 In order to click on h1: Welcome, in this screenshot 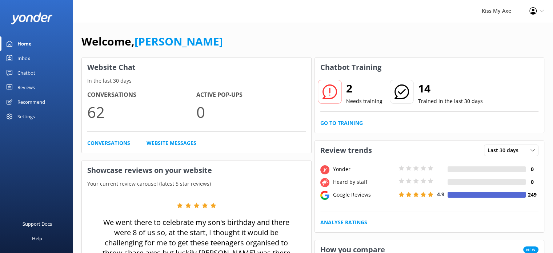, I will do `click(152, 41)`.